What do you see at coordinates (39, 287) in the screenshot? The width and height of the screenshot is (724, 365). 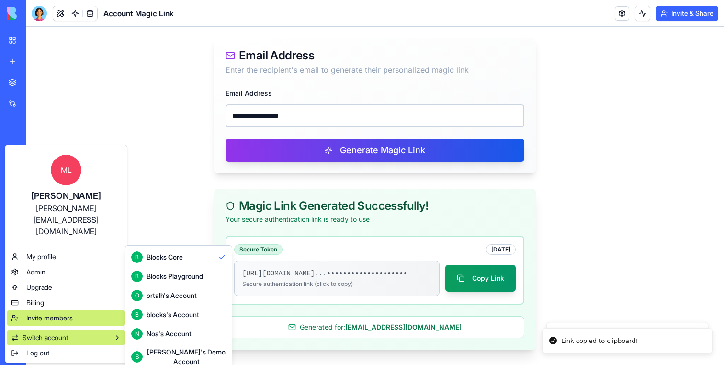 I see `span: Upgrade` at bounding box center [39, 287].